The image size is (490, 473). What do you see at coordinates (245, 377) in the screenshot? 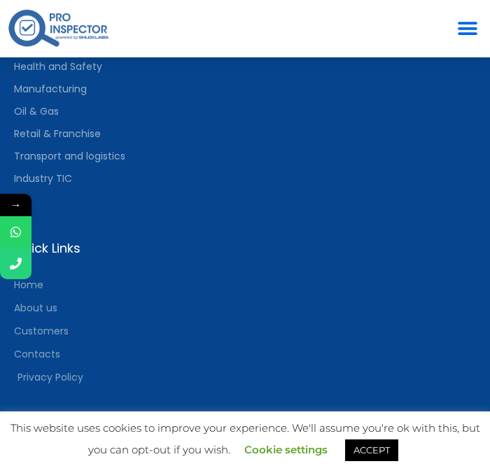
I see `a: Privacy Policy` at bounding box center [245, 377].